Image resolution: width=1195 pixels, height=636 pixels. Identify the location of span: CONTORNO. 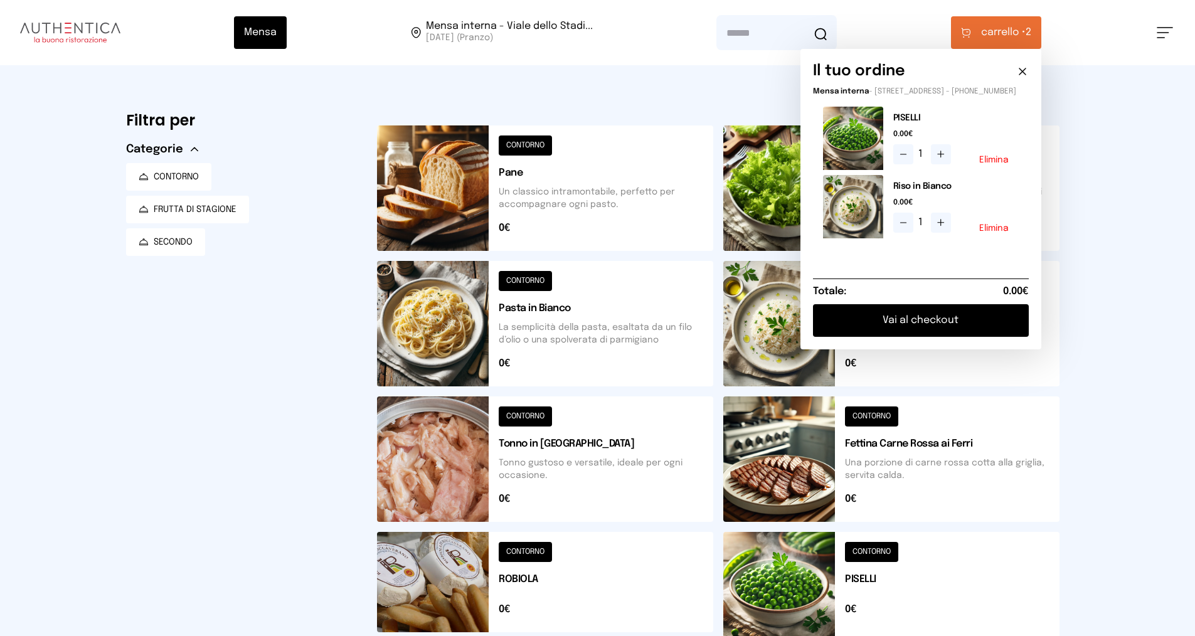
(176, 177).